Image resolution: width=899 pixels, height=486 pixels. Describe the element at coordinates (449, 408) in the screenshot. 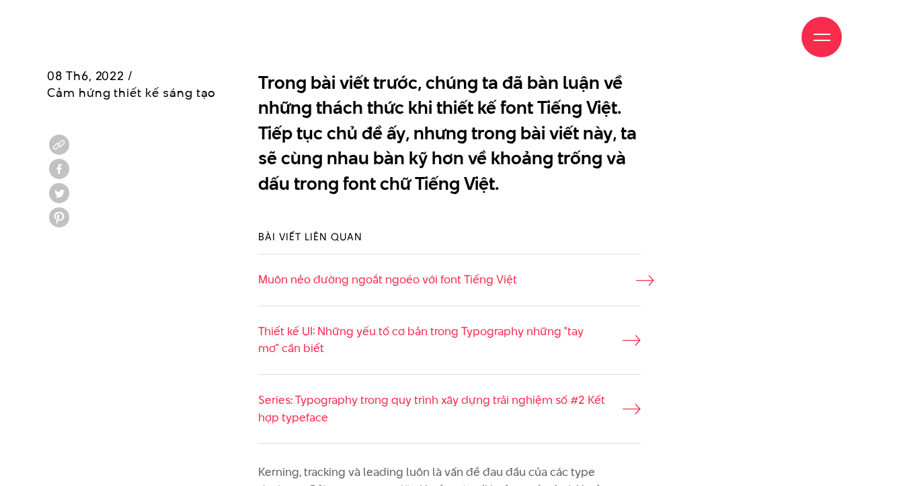

I see `a: Series: Typography trong quy trình xây dựng trải nghiệm số #2 Kết hợp typeface` at that location.